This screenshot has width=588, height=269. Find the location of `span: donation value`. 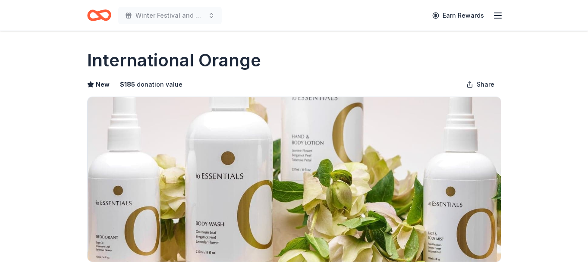

span: donation value is located at coordinates (160, 85).